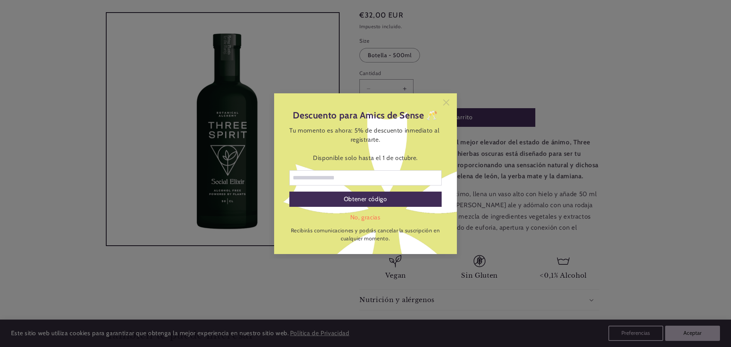  I want to click on input: Correo electrónico, so click(366, 178).